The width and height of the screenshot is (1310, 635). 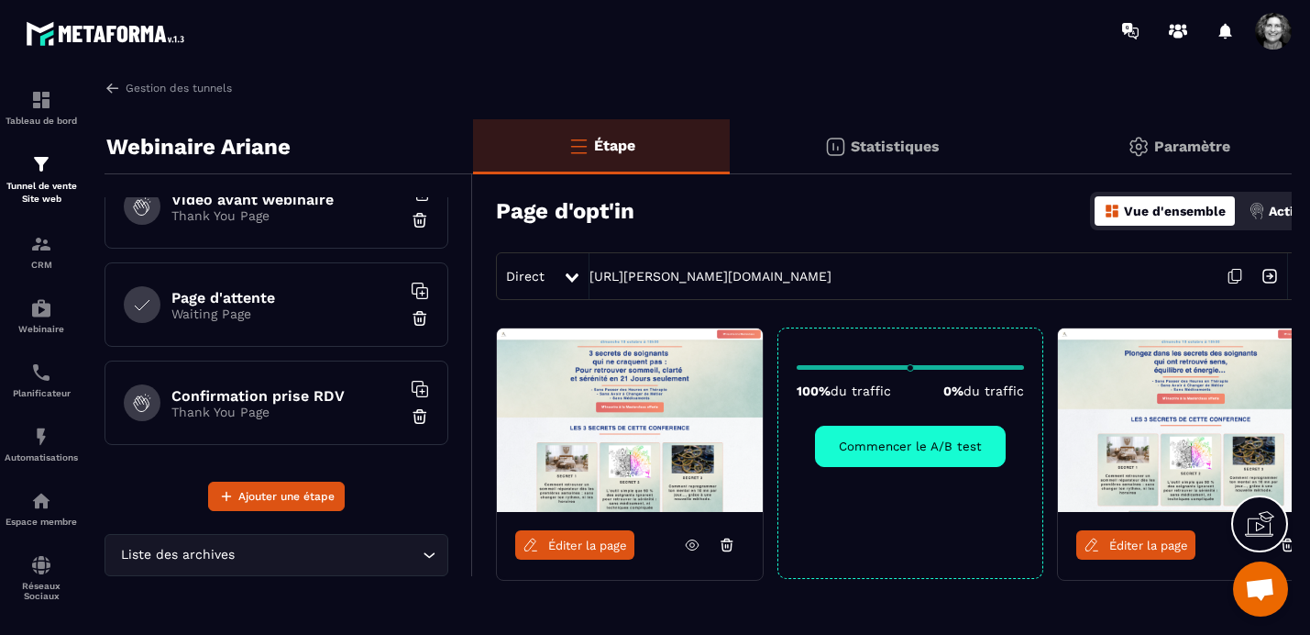 What do you see at coordinates (41, 380) in the screenshot?
I see `a: schedulerschedulerPlanificateur` at bounding box center [41, 380].